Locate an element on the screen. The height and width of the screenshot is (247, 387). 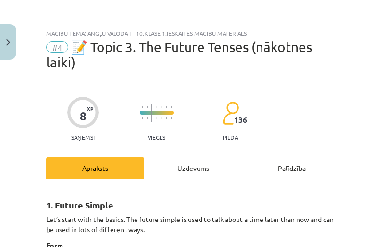
p: Let’s start with the basics. The future simple is used to talk about a time later than now and ca... is located at coordinates (193, 224).